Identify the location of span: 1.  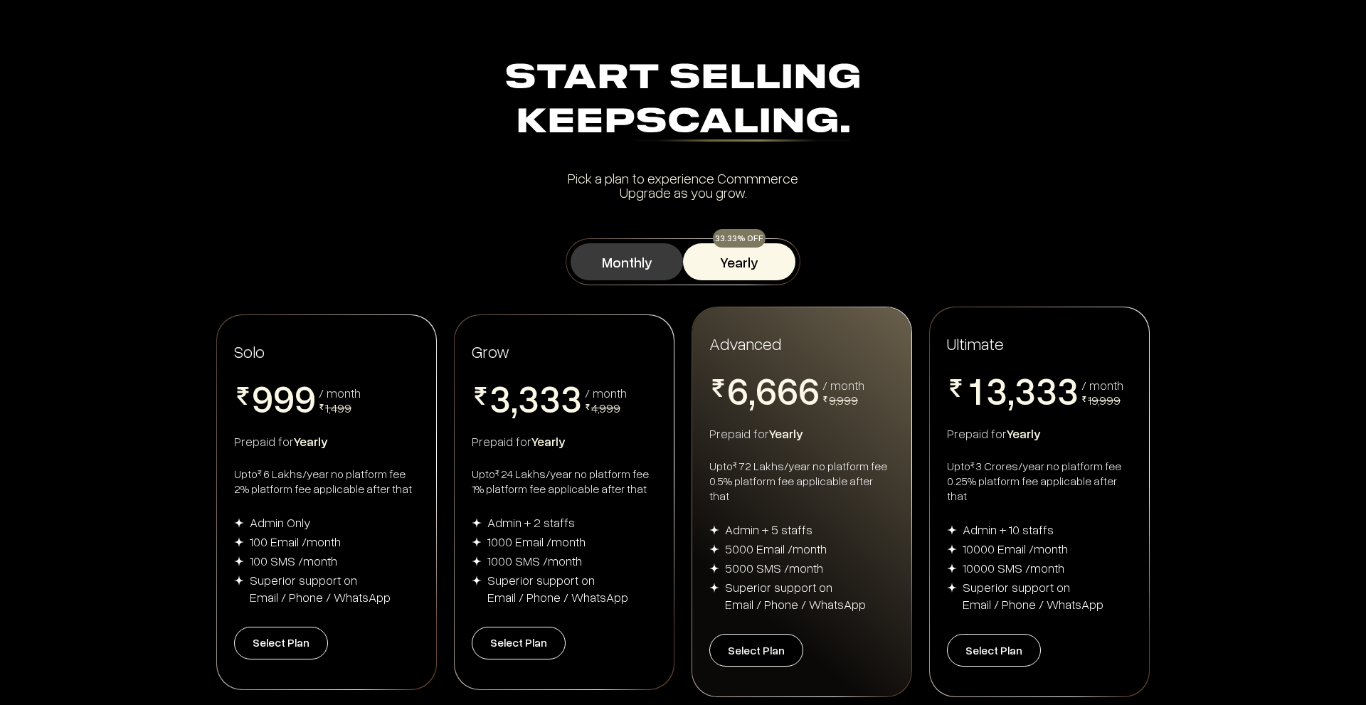
(975, 390).